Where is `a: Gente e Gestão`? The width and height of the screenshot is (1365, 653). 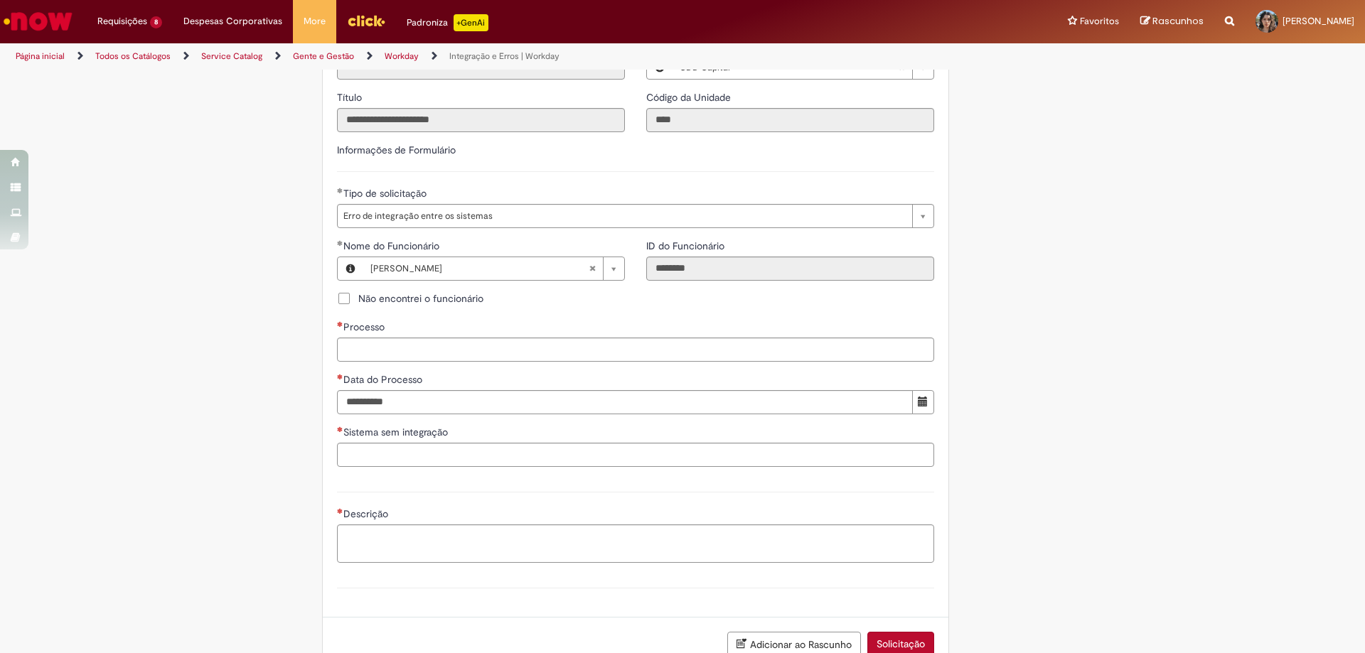 a: Gente e Gestão is located at coordinates (323, 56).